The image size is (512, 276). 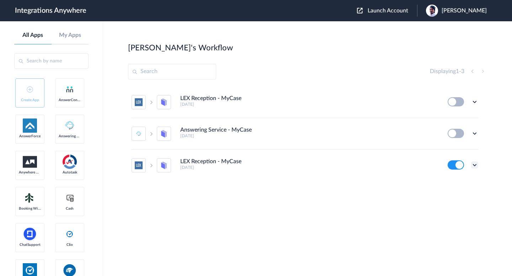 What do you see at coordinates (30, 100) in the screenshot?
I see `span: Create App` at bounding box center [30, 100].